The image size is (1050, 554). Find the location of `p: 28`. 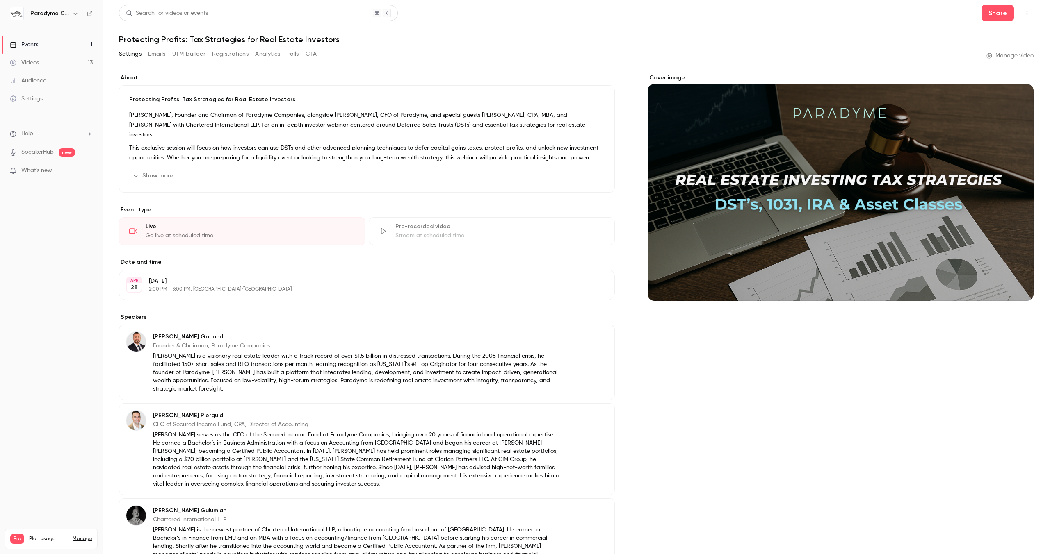

p: 28 is located at coordinates (134, 288).